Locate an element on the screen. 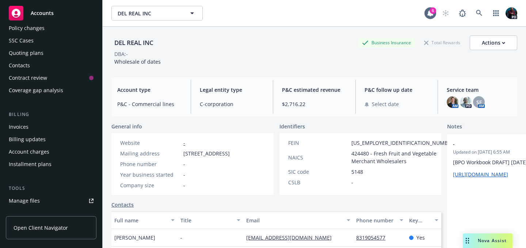  div: Email is located at coordinates (294, 220).